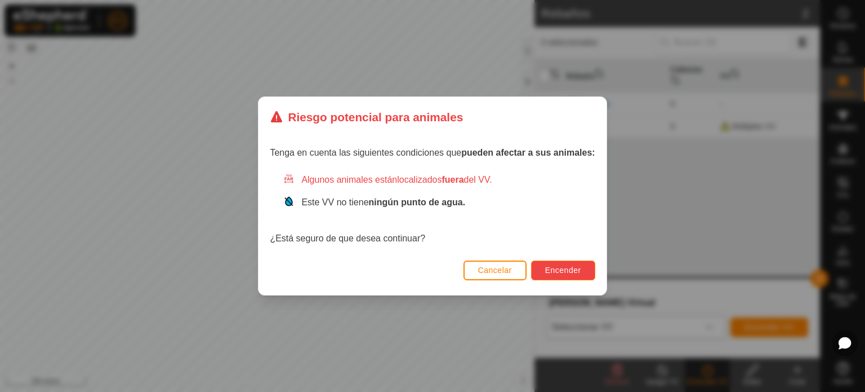 This screenshot has height=392, width=865. What do you see at coordinates (478, 179) in the screenshot?
I see `font: del VV.` at bounding box center [478, 179].